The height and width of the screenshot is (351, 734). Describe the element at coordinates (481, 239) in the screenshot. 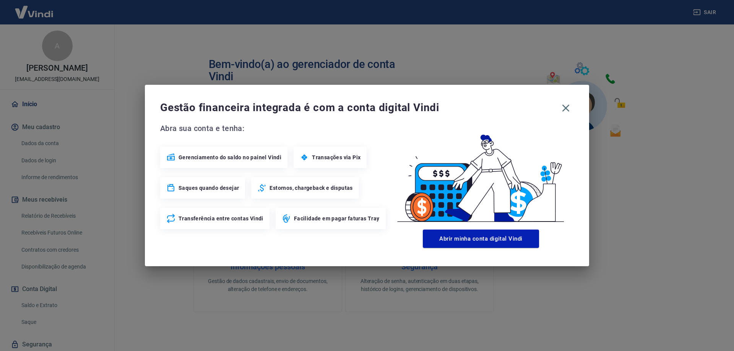

I see `button: Abrir minha conta digital Vindi` at that location.